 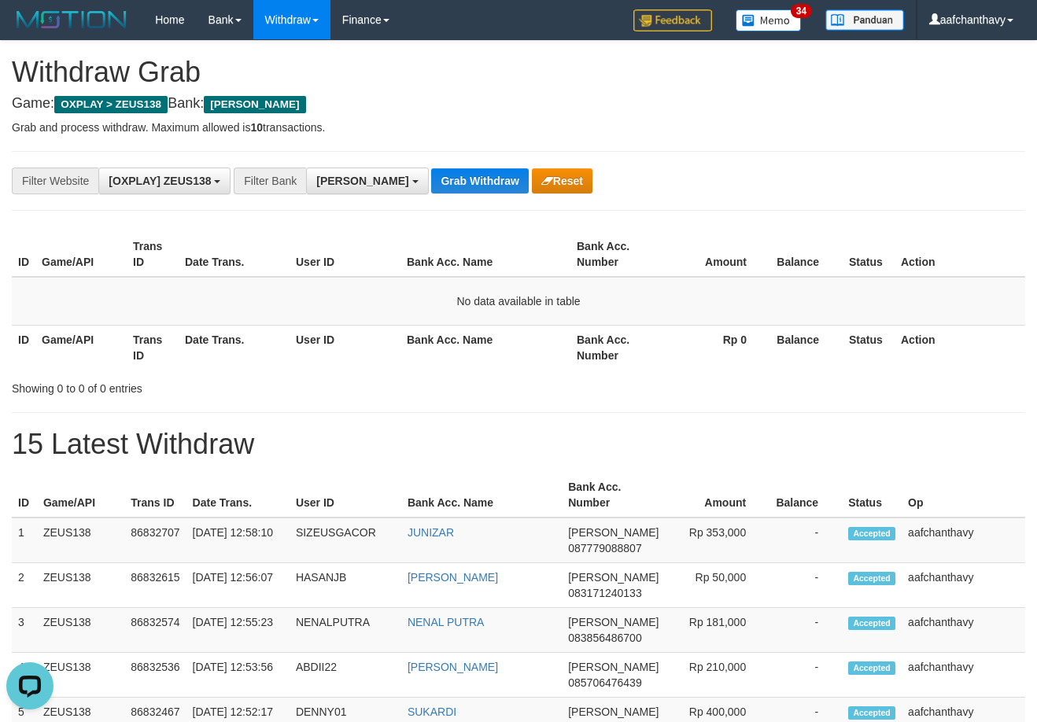 What do you see at coordinates (717, 585) in the screenshot?
I see `td: Rp 50,000` at bounding box center [717, 585].